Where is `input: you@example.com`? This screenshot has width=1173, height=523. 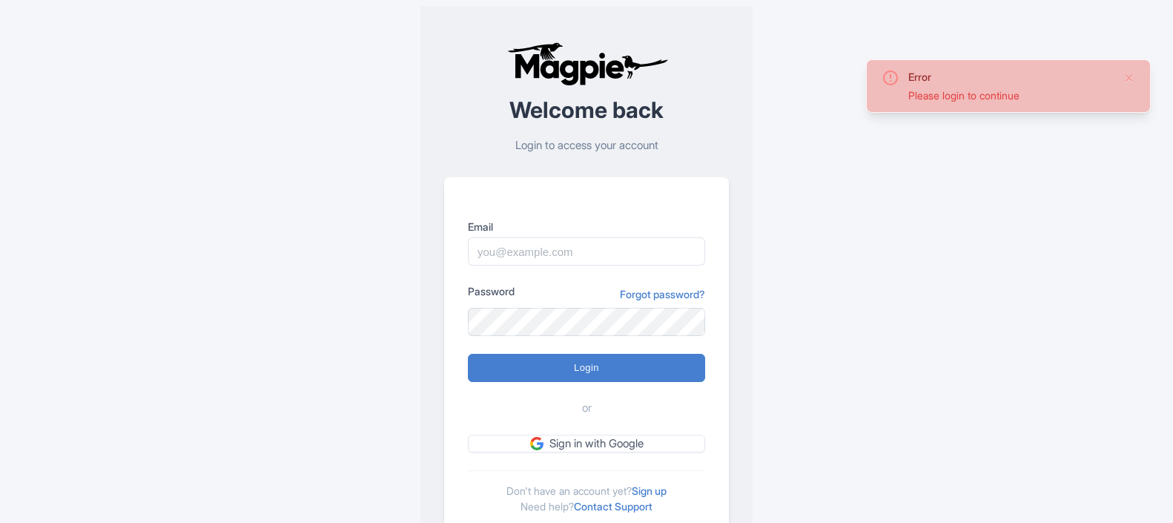
input: you@example.com is located at coordinates (586, 251).